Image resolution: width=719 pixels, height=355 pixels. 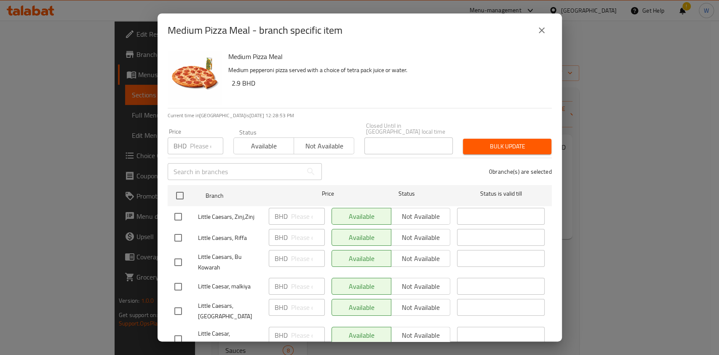 I want to click on h6: 2.9 BHD, so click(x=389, y=83).